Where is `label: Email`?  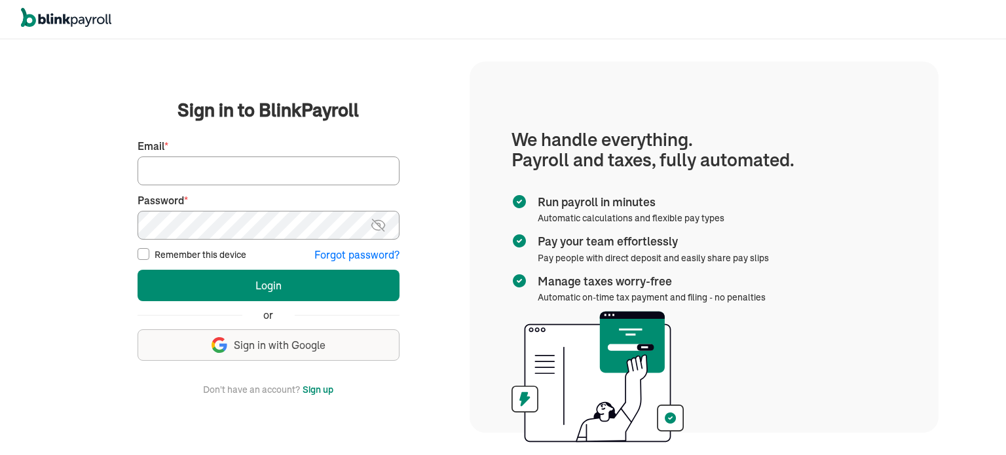 label: Email is located at coordinates (269, 146).